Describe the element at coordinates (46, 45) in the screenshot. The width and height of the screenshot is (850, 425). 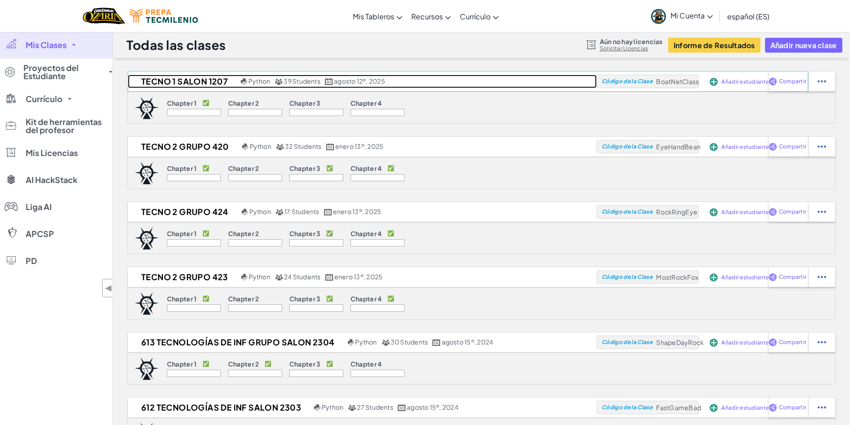
I see `span: Mis Clases` at that location.